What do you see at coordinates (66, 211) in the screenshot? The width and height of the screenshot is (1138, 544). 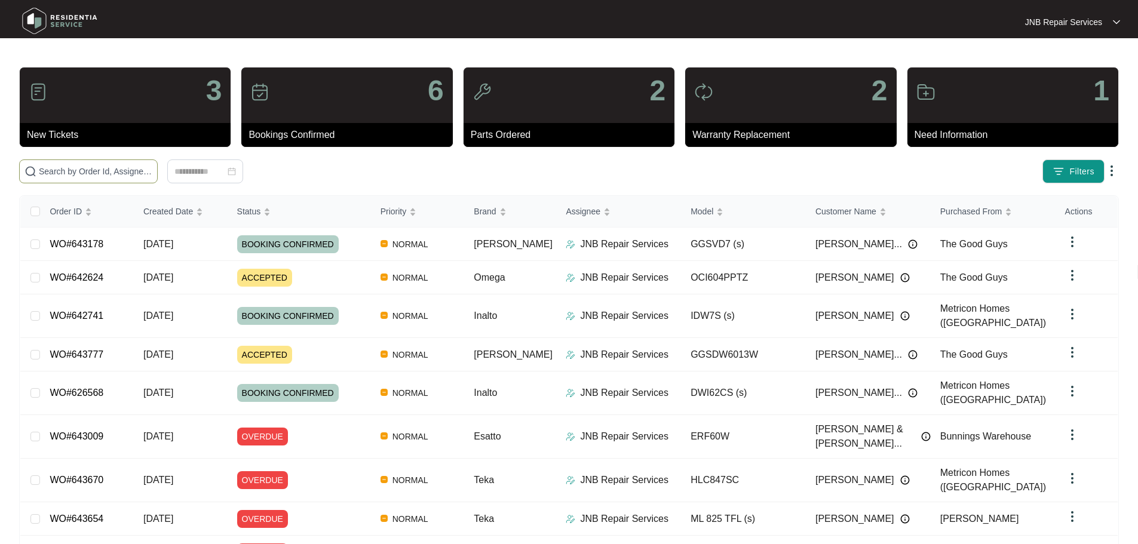 I see `span: Order ID` at bounding box center [66, 211].